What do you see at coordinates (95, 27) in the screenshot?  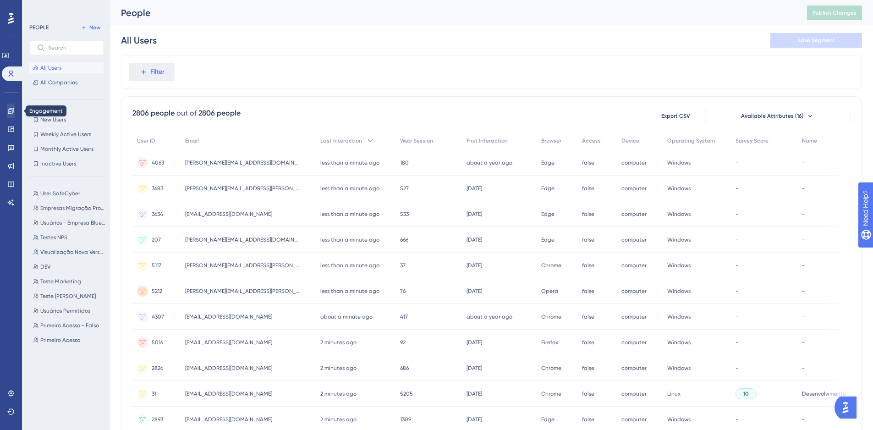 I see `span: New` at bounding box center [95, 27].